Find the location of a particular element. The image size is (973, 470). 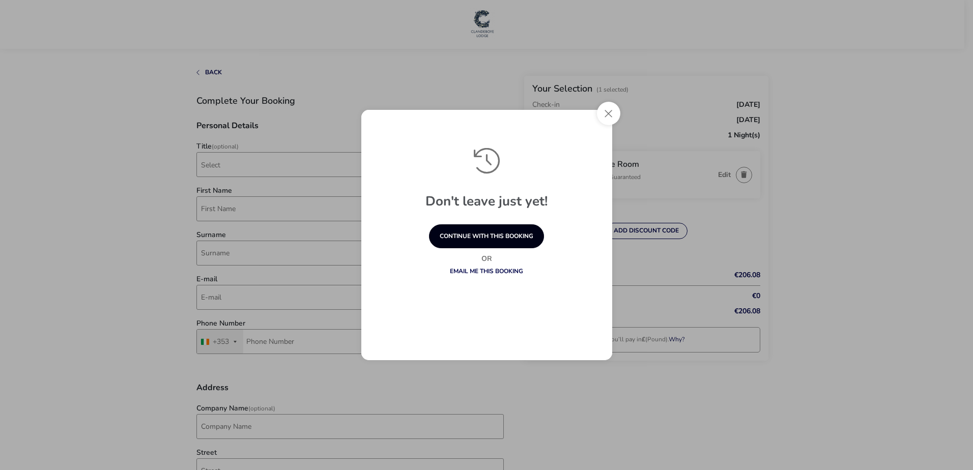

div: exitPrevention is located at coordinates (486, 235).